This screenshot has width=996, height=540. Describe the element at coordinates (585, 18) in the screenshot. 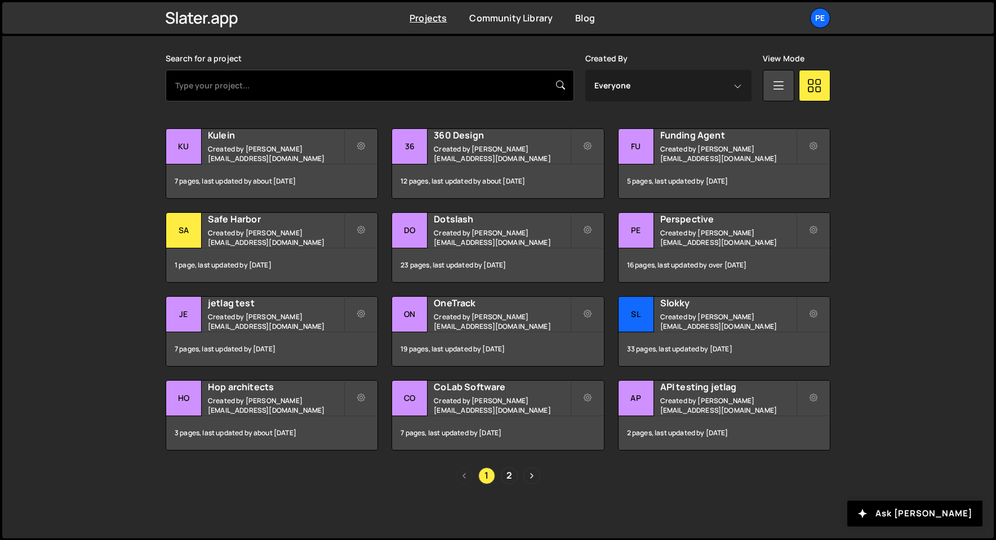

I see `a: Blog` at that location.